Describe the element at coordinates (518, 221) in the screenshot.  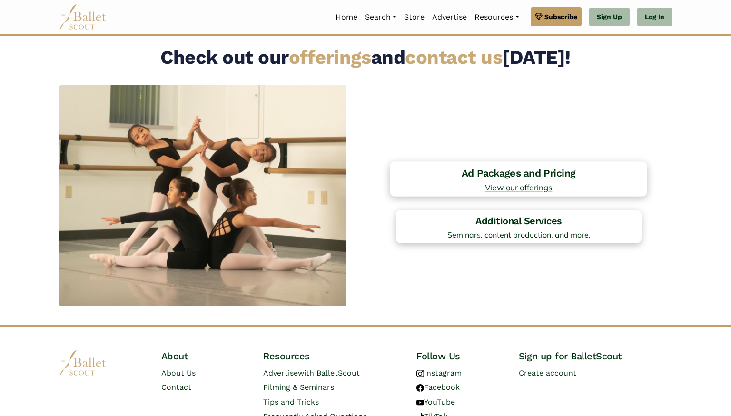
I see `h4: Additional Services` at that location.